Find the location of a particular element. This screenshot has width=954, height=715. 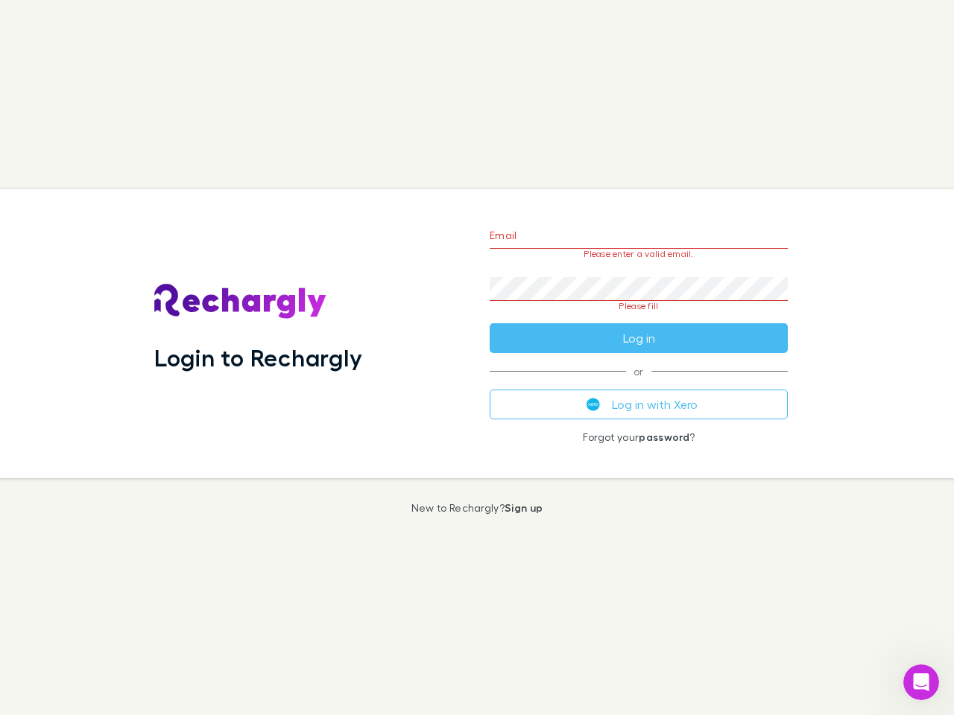

button: Log in with Xero is located at coordinates (639, 405).